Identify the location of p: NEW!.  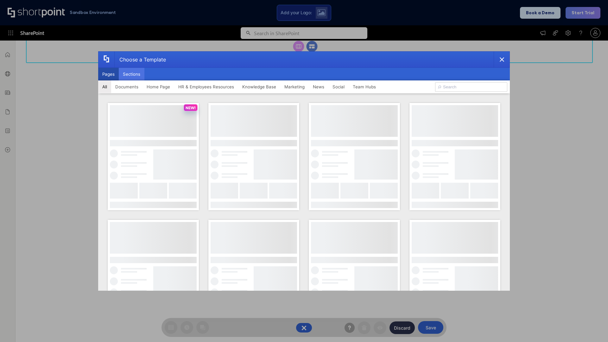
(191, 108).